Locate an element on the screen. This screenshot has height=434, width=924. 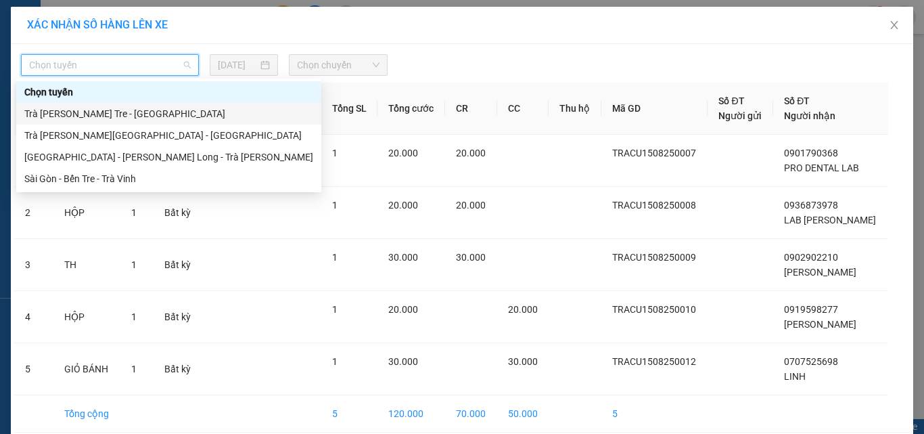
th: STT is located at coordinates (34, 108).